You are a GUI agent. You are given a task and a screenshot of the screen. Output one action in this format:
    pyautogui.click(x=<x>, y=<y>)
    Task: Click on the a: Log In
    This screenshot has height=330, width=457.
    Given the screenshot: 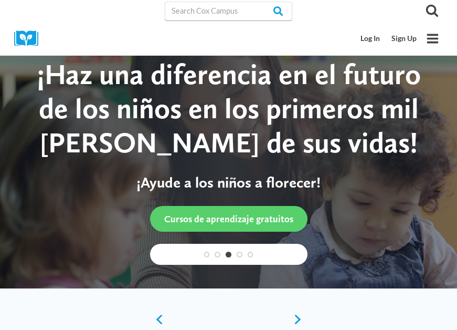 What is the action you would take?
    pyautogui.click(x=371, y=38)
    